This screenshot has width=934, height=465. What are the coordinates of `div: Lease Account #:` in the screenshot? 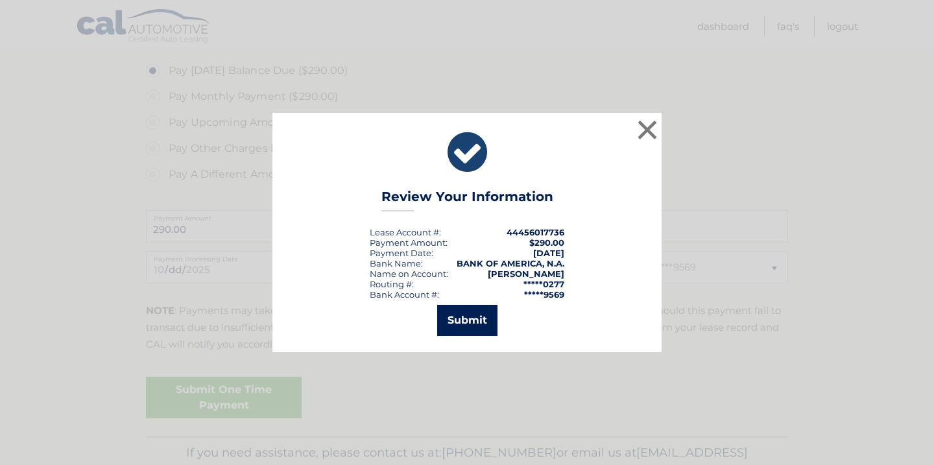 It's located at (405, 232).